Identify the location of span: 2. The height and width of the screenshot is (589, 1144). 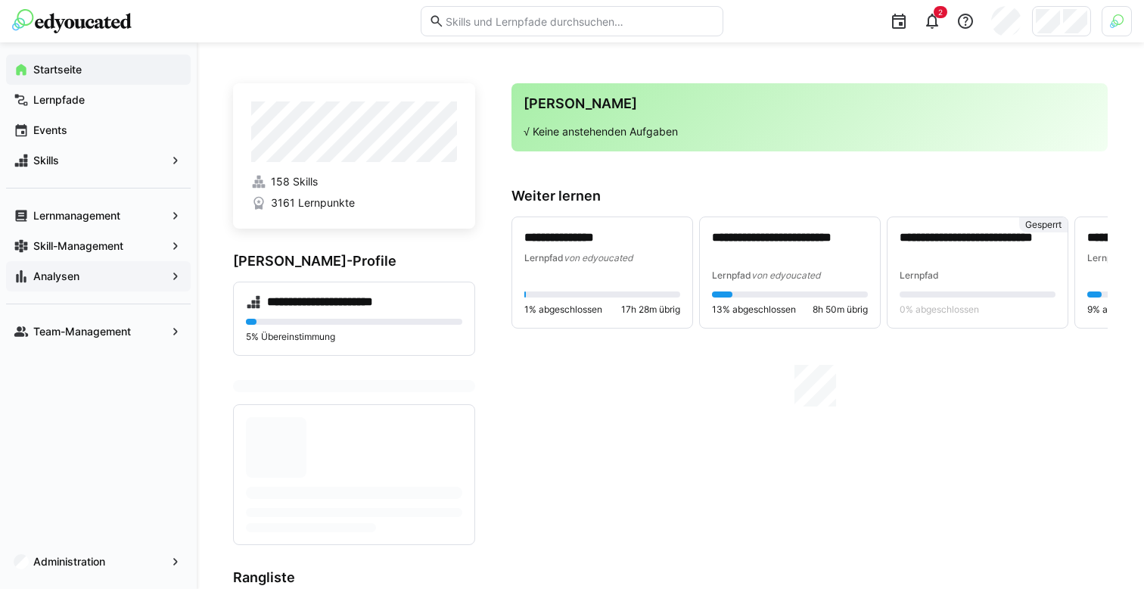
(940, 12).